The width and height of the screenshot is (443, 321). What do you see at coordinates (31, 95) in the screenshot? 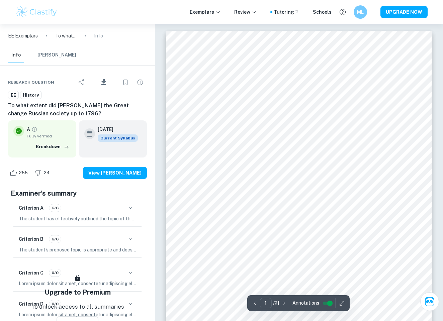
I see `a: History` at bounding box center [31, 95].